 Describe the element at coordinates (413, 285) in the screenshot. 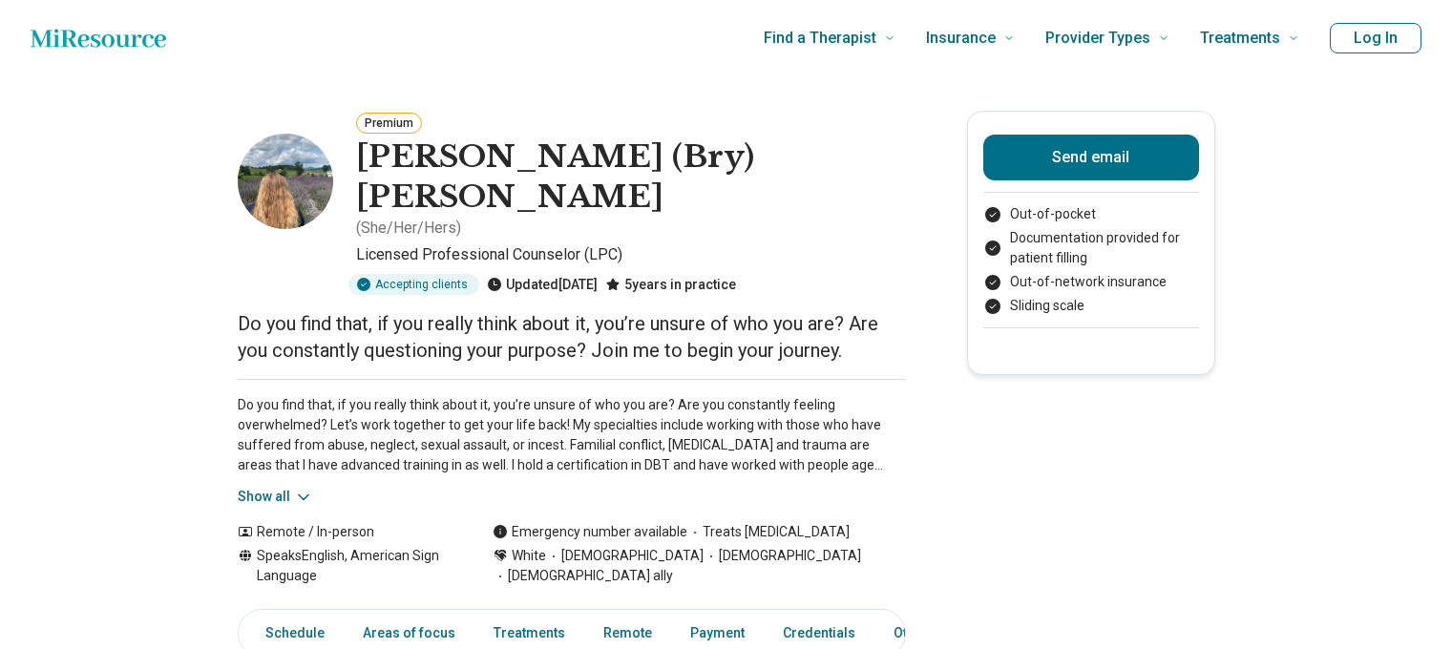

I see `div: Accepting clients` at that location.